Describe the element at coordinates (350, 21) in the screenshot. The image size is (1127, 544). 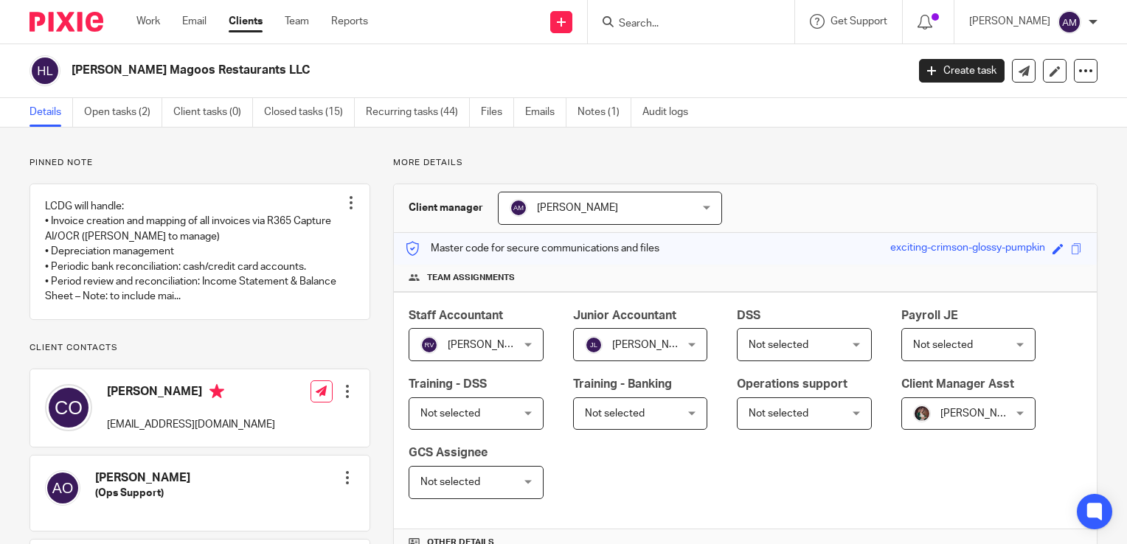
I see `a: Reports` at that location.